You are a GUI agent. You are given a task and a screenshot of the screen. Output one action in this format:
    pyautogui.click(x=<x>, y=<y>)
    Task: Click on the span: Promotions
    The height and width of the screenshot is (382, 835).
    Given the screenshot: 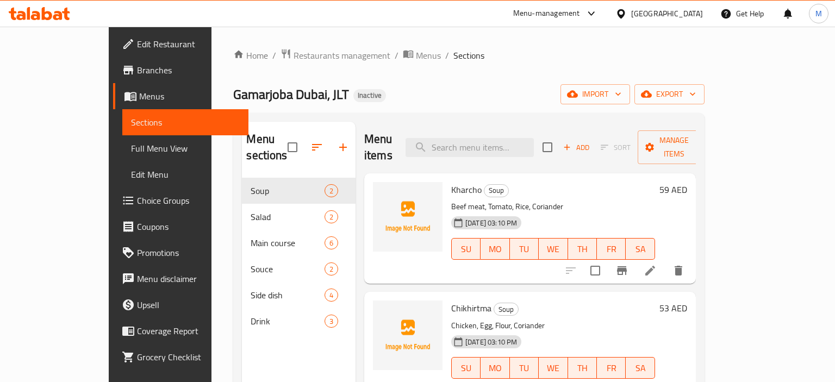 What is the action you would take?
    pyautogui.click(x=188, y=253)
    